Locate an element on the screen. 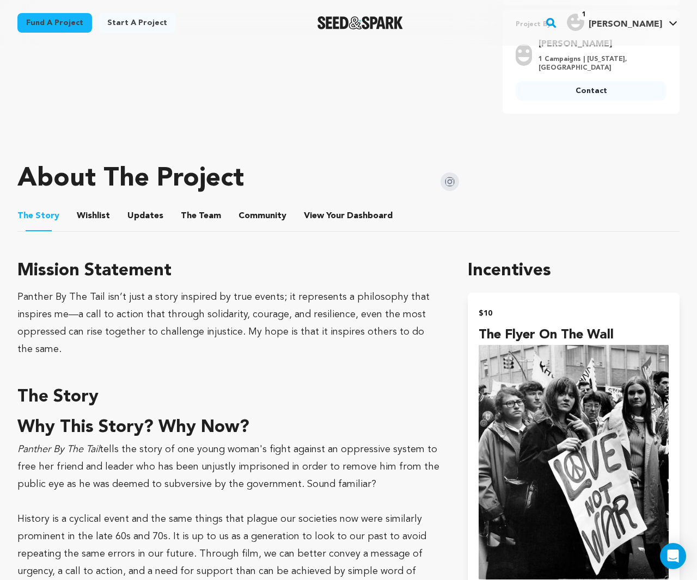  a: Contact is located at coordinates (590, 91).